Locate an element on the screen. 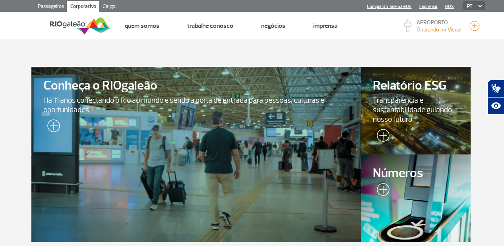  span: Transparência e sustentabilidade guiando nosso futuro is located at coordinates (416, 110).